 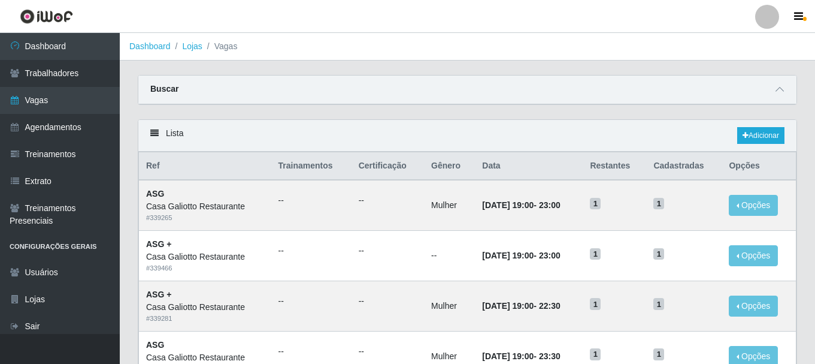 What do you see at coordinates (388, 166) in the screenshot?
I see `th: Certificação` at bounding box center [388, 166].